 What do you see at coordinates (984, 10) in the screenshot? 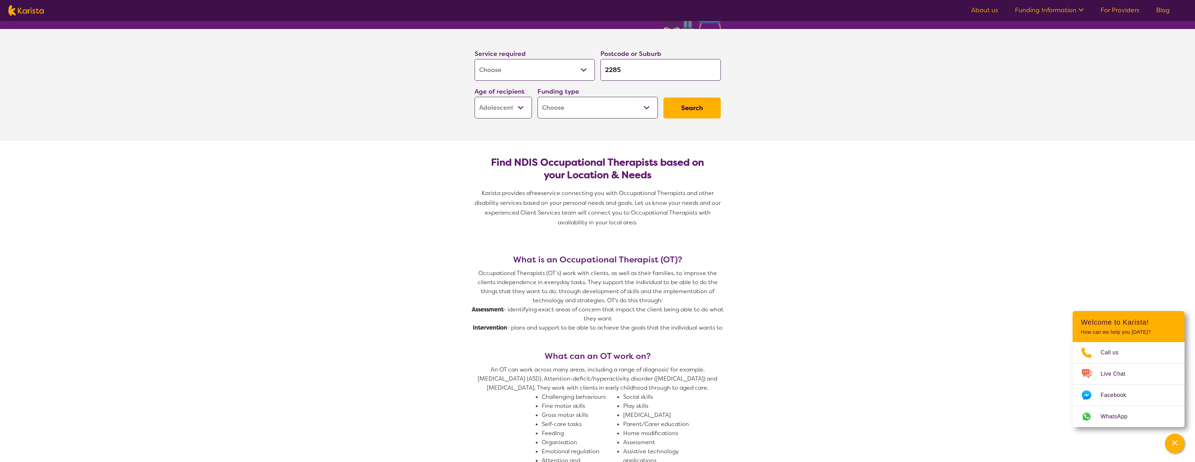
I see `a: About us` at bounding box center [984, 10].